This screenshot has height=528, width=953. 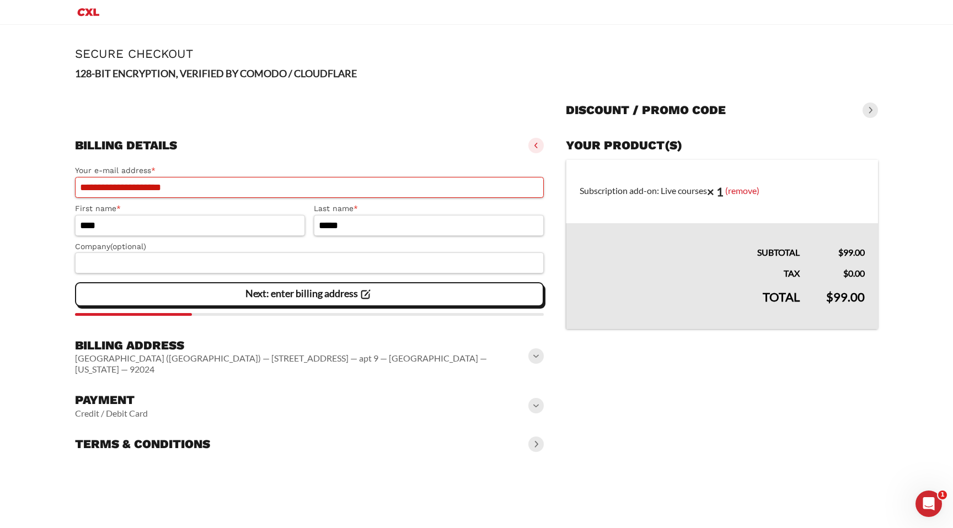 What do you see at coordinates (111, 400) in the screenshot?
I see `h3: Payment` at bounding box center [111, 400].